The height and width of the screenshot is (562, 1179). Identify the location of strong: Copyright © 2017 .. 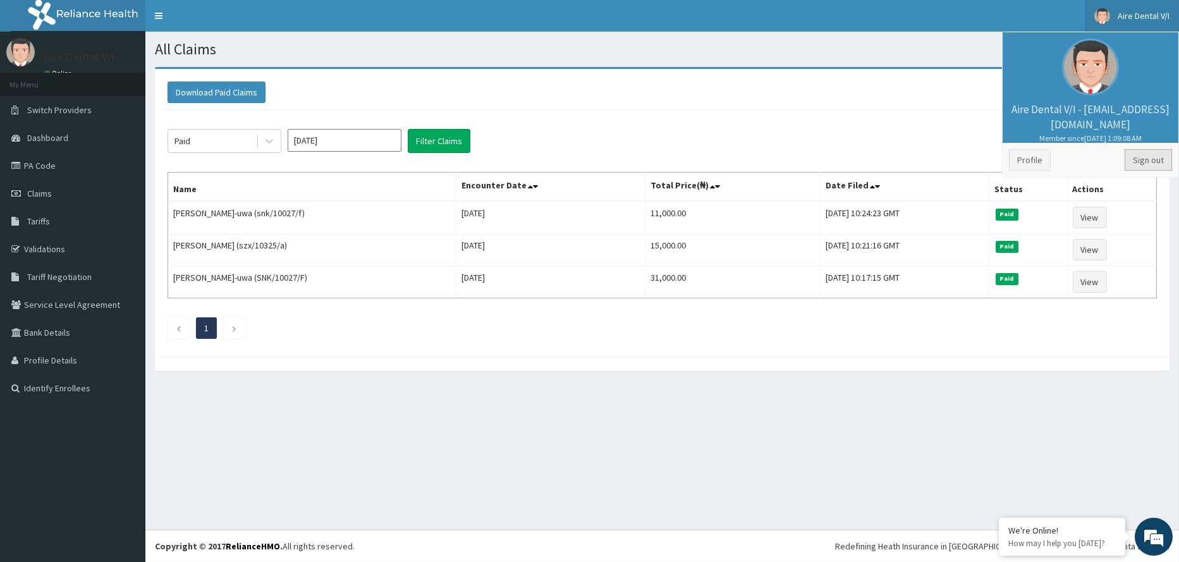
(219, 546).